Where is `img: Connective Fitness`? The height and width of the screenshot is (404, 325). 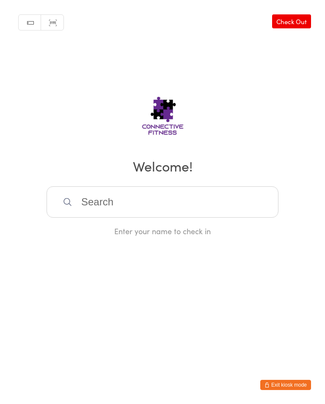 img: Connective Fitness is located at coordinates (163, 113).